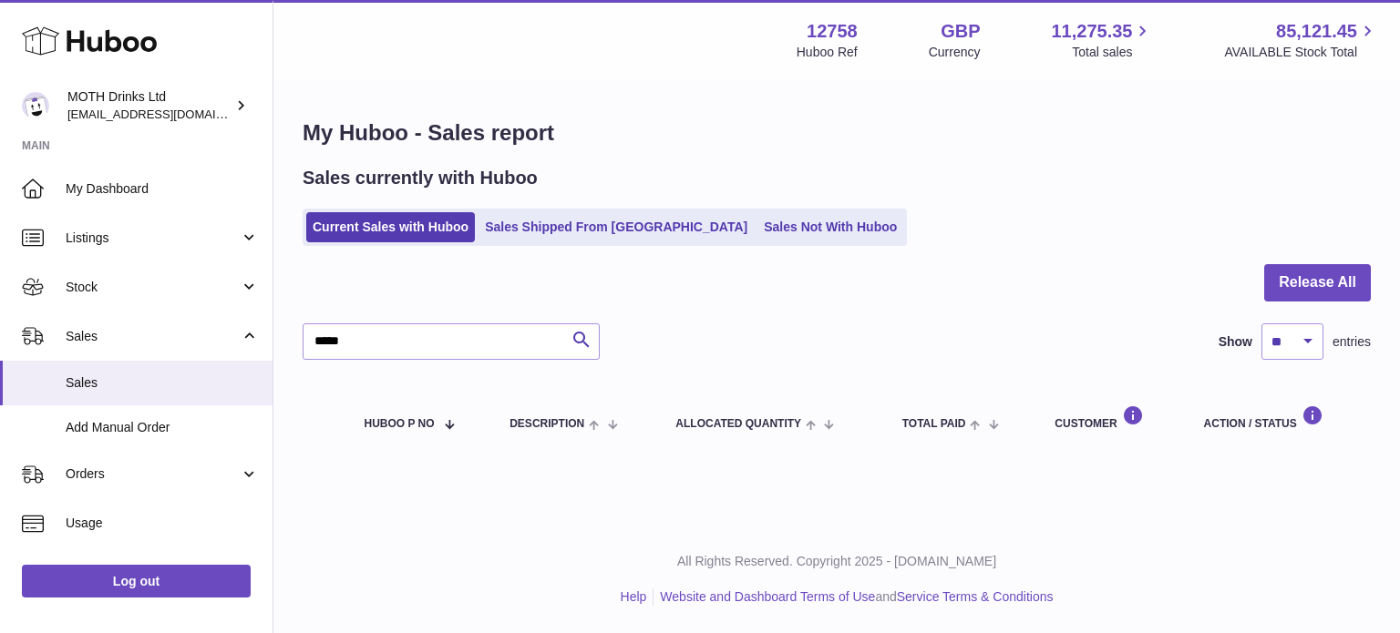  I want to click on div: MOTH Drinks Ltd, so click(149, 106).